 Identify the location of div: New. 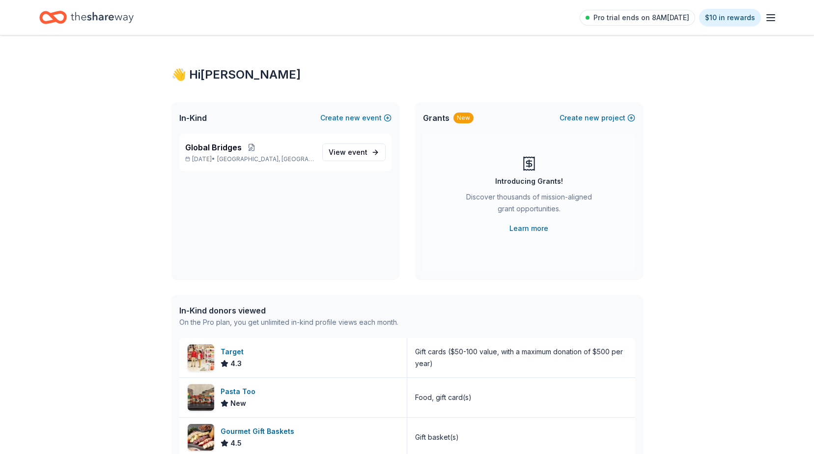
(463, 118).